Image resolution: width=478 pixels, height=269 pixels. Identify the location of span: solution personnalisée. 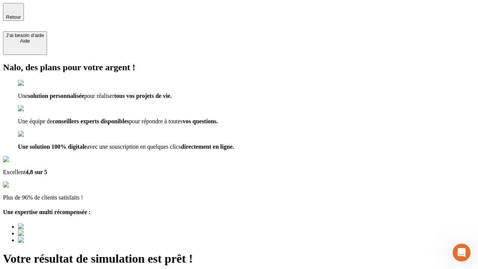
(56, 96).